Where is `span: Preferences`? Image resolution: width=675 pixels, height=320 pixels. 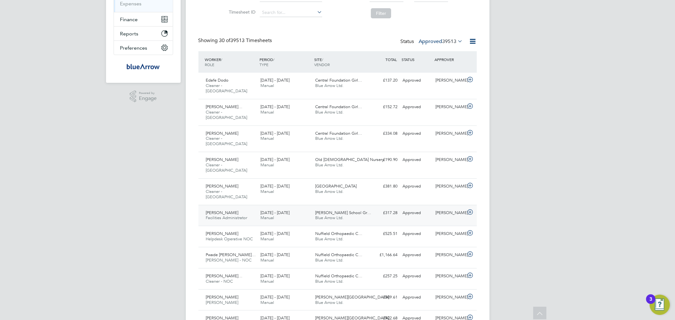
span: Preferences is located at coordinates (134, 48).